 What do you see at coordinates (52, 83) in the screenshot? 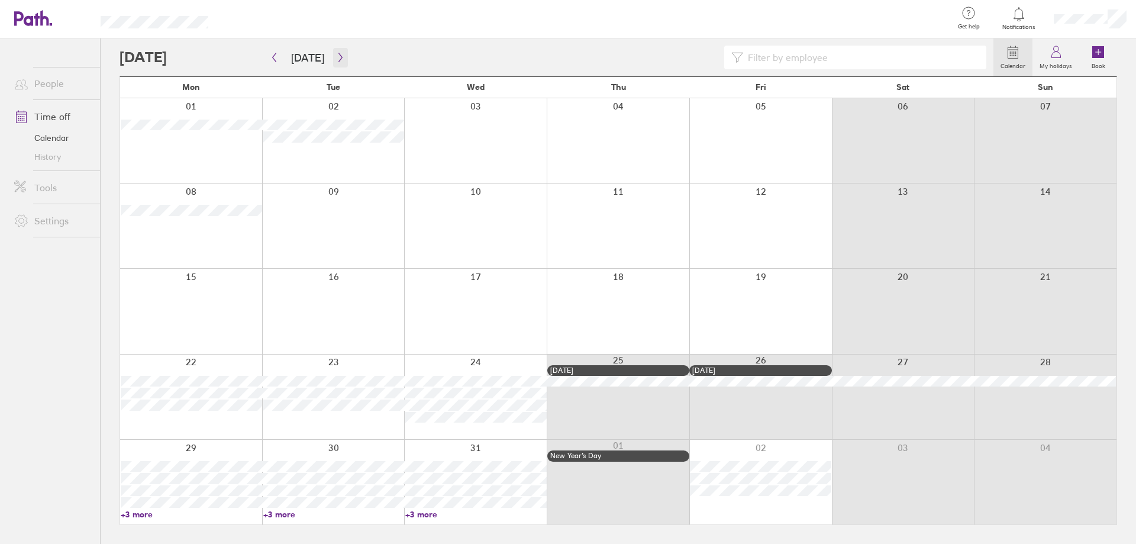
I see `a: People` at bounding box center [52, 83].